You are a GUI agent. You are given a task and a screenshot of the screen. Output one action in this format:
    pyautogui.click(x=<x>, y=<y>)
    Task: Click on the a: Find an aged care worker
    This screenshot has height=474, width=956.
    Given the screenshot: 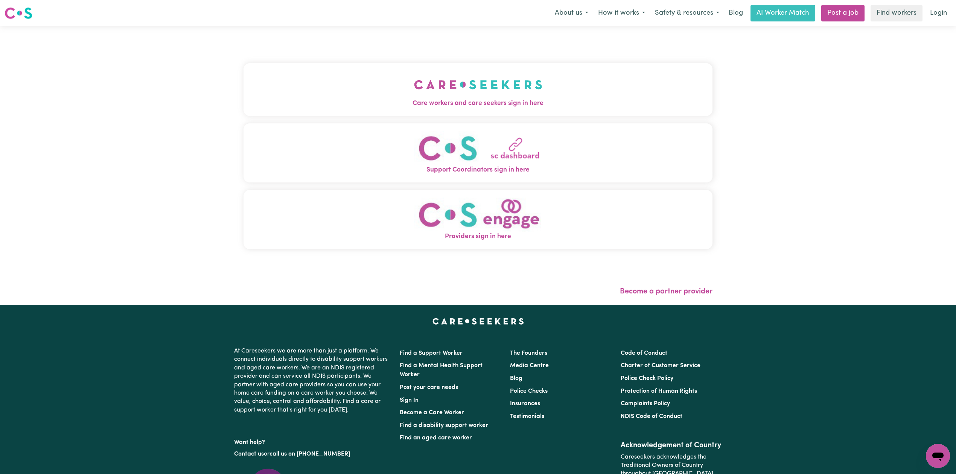 What is the action you would take?
    pyautogui.click(x=436, y=438)
    